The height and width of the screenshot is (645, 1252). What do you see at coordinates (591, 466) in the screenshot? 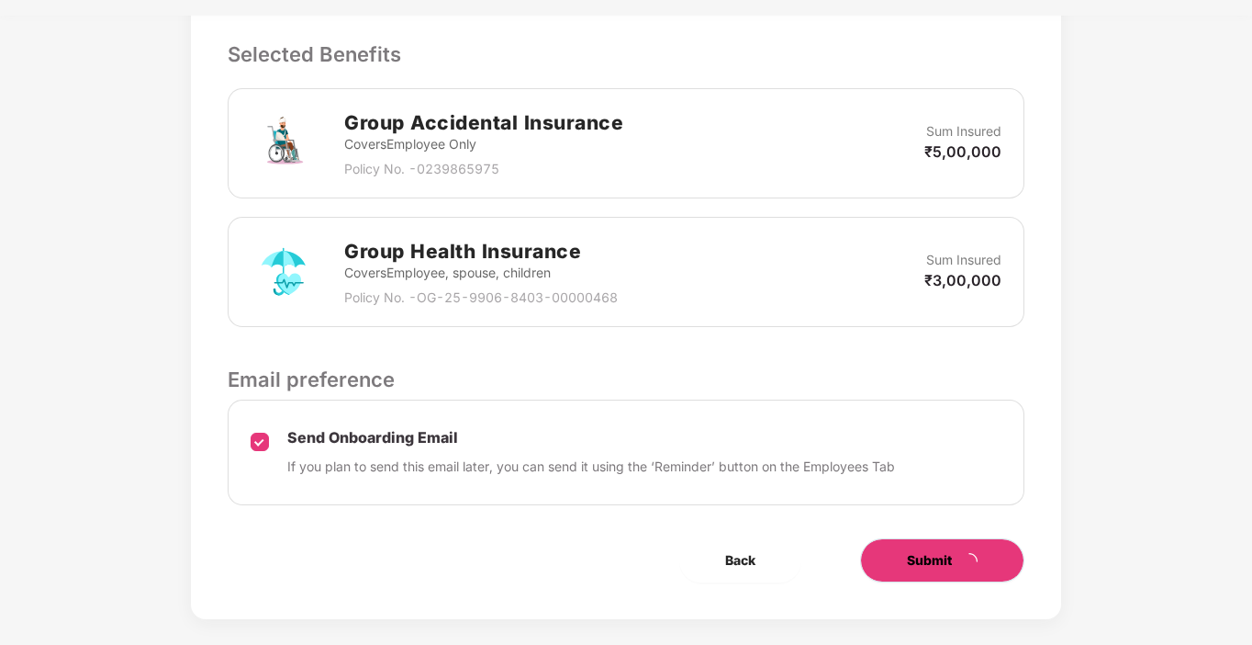
I see `p: If you plan to send this email later, you can send it using the ‘Reminder’ button on the Employee...` at bounding box center [591, 466].